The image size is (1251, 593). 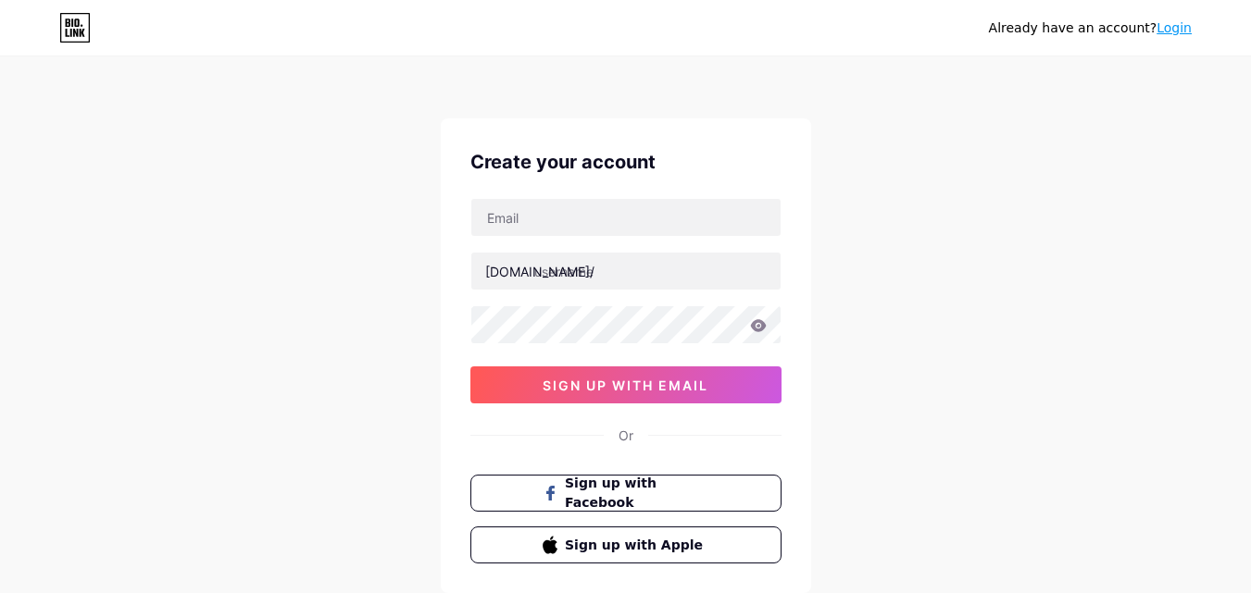 I want to click on div: Create your account, so click(x=626, y=162).